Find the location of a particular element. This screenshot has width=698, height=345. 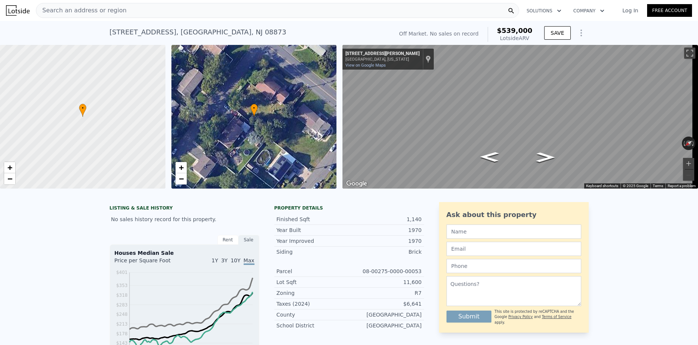

div: 08-00275-0000-00053 is located at coordinates (386, 272).